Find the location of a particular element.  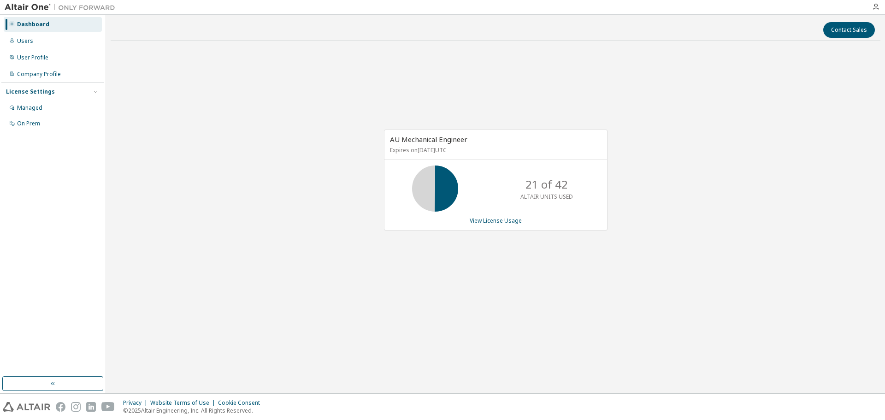

div: Users is located at coordinates (25, 41).